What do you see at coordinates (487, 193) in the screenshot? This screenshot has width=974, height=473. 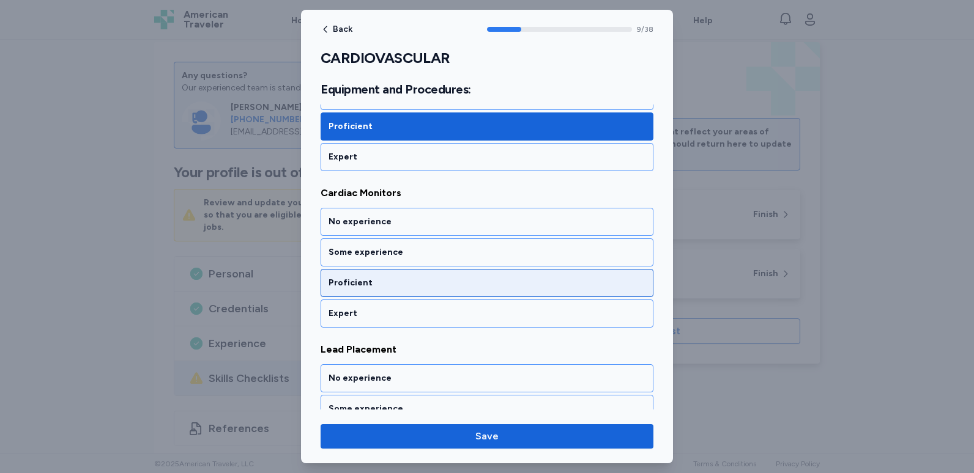 I see `span: Cardiac Monitors` at bounding box center [487, 193].